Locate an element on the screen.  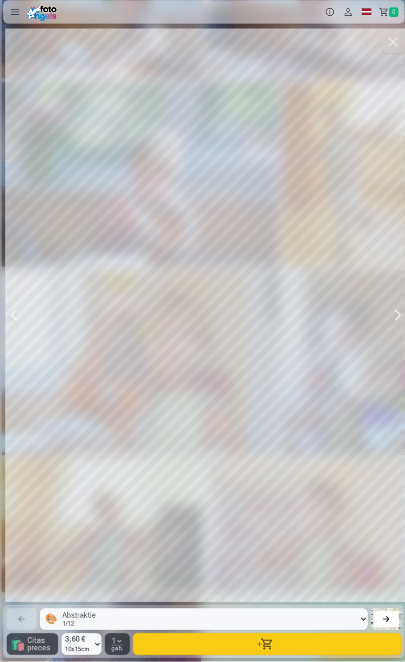
a: Global is located at coordinates (364, 17).